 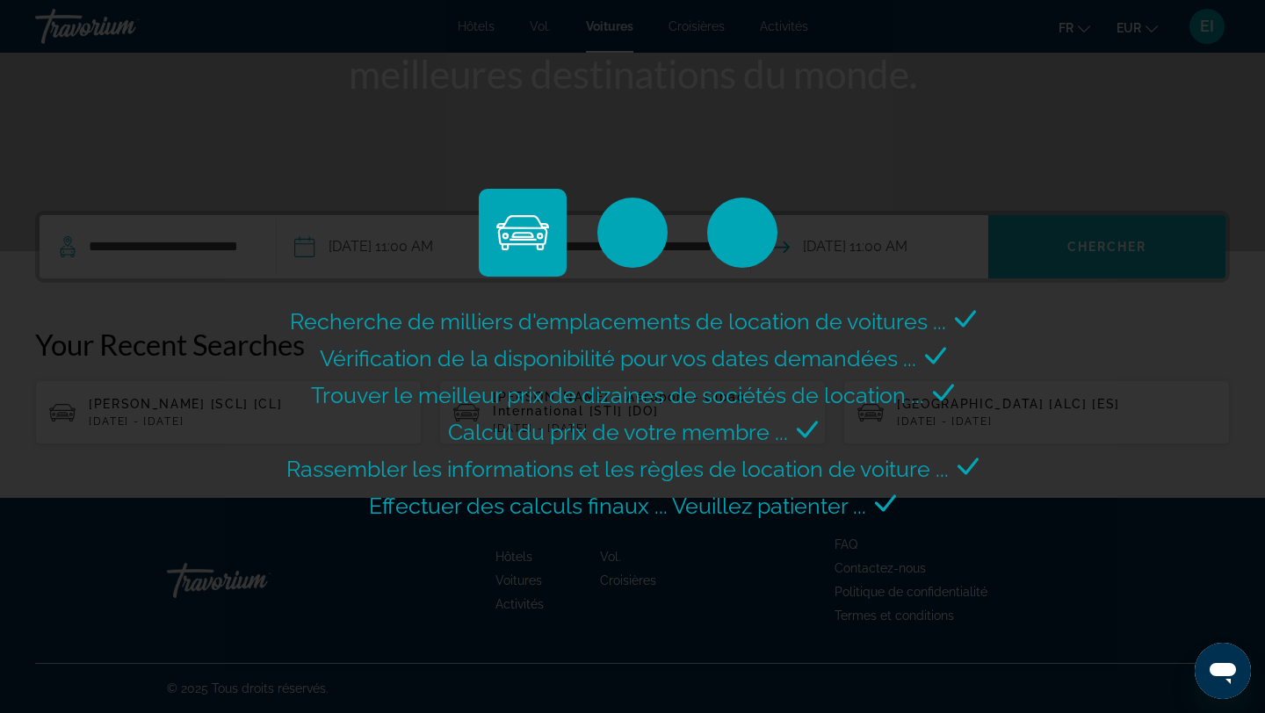 I want to click on span: Rassembler les informations et les règles de location de voiture ..., so click(x=617, y=469).